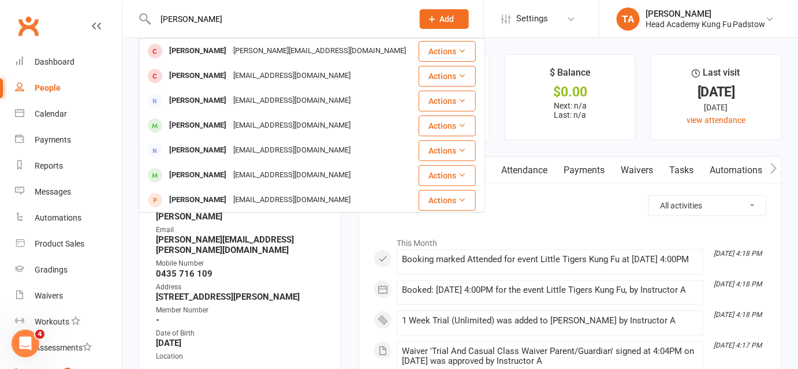  What do you see at coordinates (68, 270) in the screenshot?
I see `a: Gradings` at bounding box center [68, 270].